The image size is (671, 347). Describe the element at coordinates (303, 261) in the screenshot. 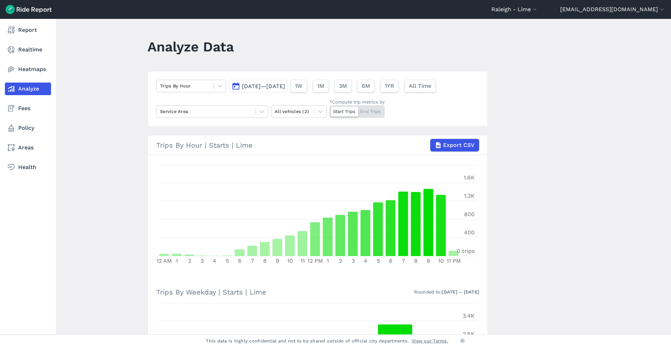

I see `tspan: 11` at that location.